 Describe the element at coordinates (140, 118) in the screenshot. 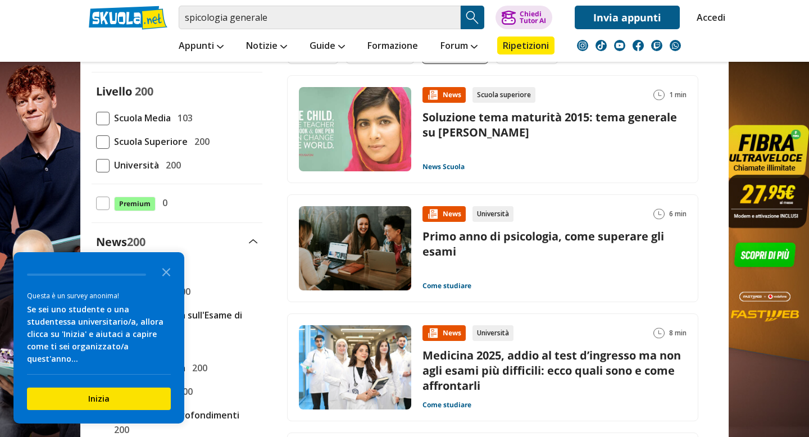

I see `span: Scuola Media` at that location.